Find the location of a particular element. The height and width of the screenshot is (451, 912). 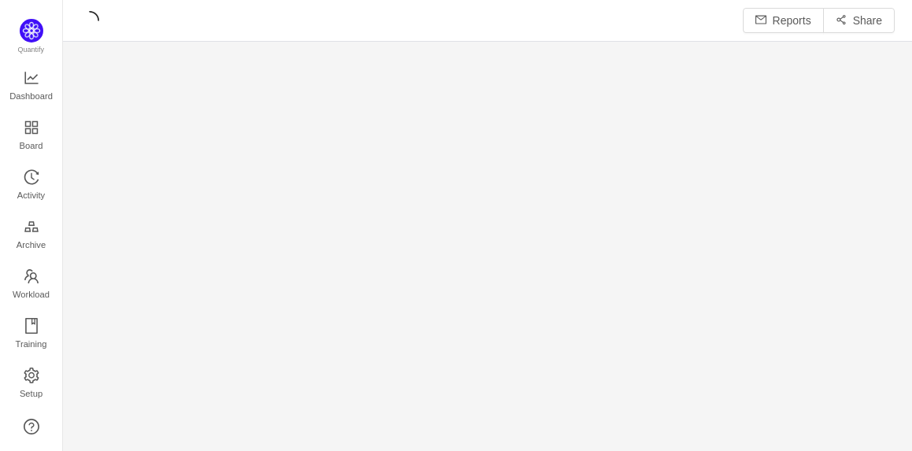

a: icon: question-circle is located at coordinates (31, 426).